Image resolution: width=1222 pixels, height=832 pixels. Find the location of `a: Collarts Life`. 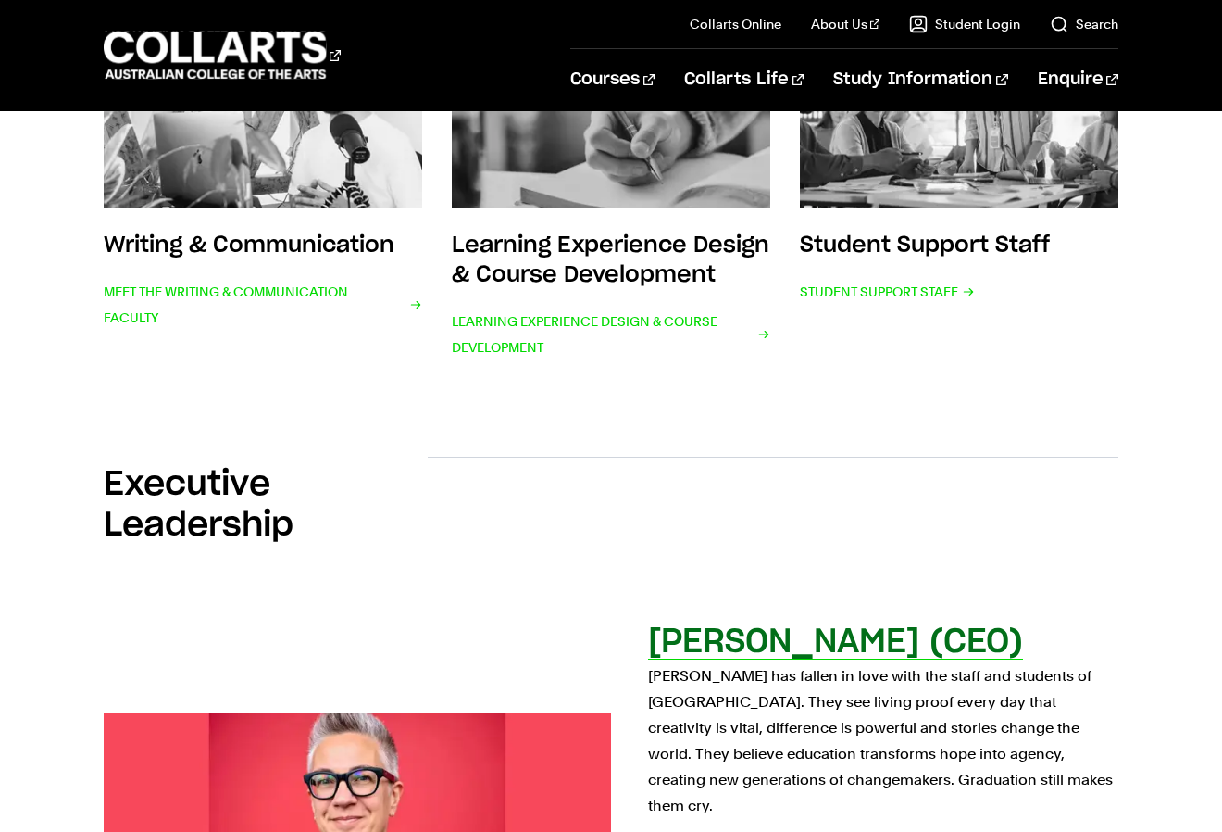

a: Collarts Life is located at coordinates (744, 80).